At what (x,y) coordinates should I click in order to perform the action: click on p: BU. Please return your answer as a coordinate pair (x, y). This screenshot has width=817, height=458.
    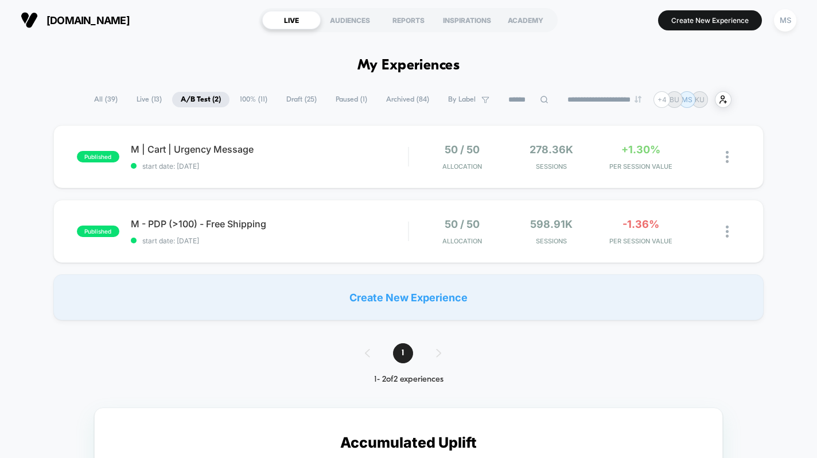
    Looking at the image, I should click on (675, 99).